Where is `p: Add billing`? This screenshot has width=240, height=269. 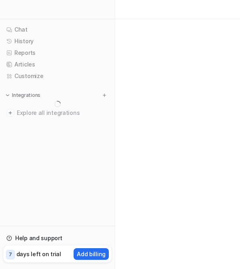
p: Add billing is located at coordinates (91, 254).